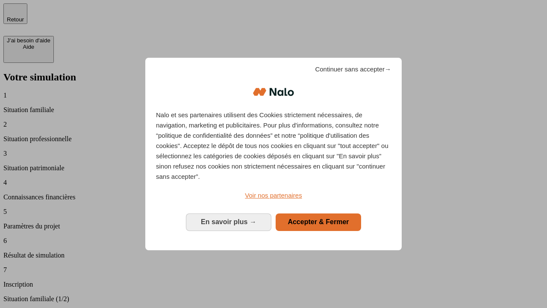  Describe the element at coordinates (274, 195) in the screenshot. I see `a: Voir nos partenaires` at that location.